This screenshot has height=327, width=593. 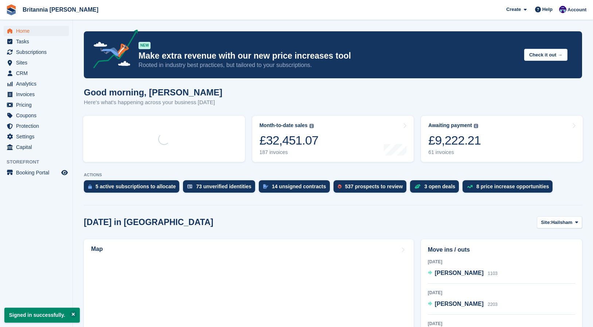 I want to click on img: deal-1b604bf984904fb50ccaf53a9ad4b4a5d6e5aea283cecdc64d6e3604feb123c2.svg, so click(x=417, y=186).